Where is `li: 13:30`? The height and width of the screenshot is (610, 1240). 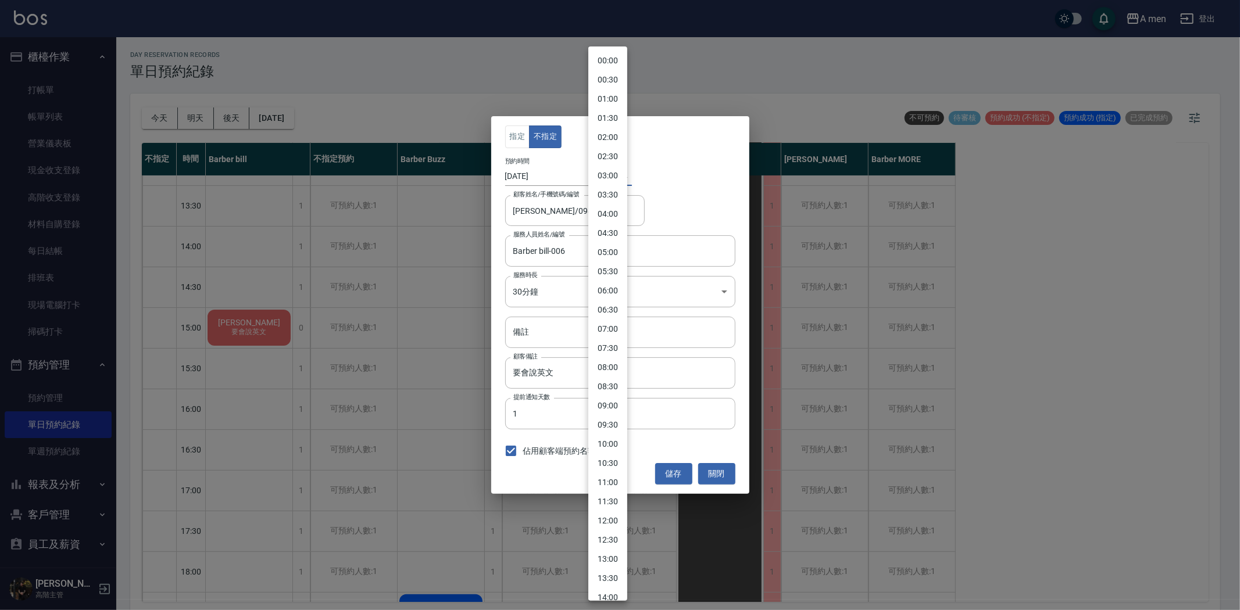
li: 13:30 is located at coordinates (607, 578).